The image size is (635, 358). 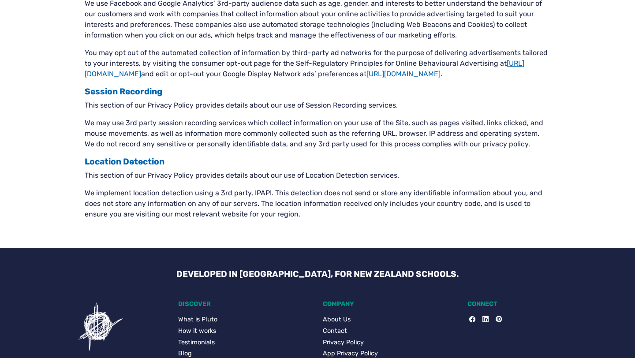 What do you see at coordinates (482, 320) in the screenshot?
I see `a: LinkedIn` at bounding box center [482, 320].